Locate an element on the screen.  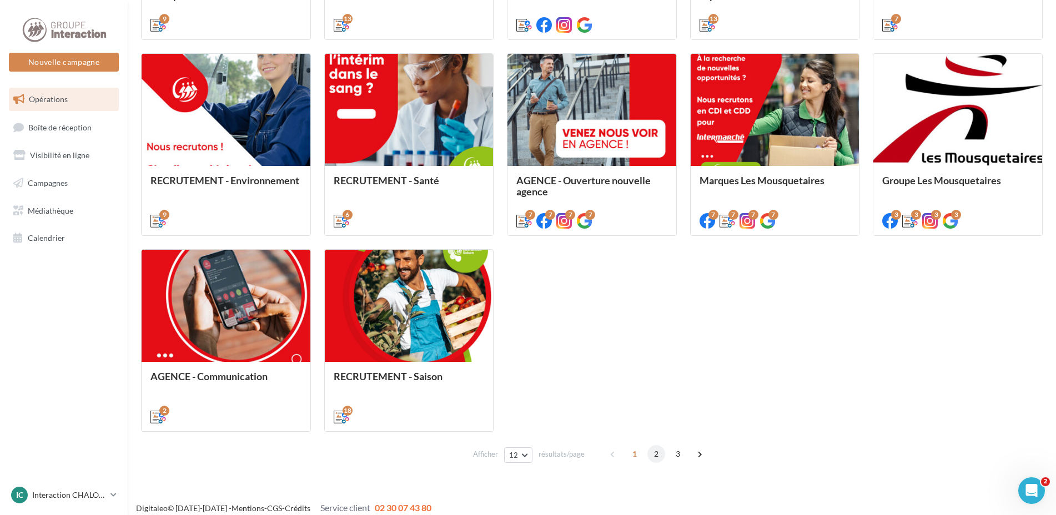
div: 2 is located at coordinates (164, 411).